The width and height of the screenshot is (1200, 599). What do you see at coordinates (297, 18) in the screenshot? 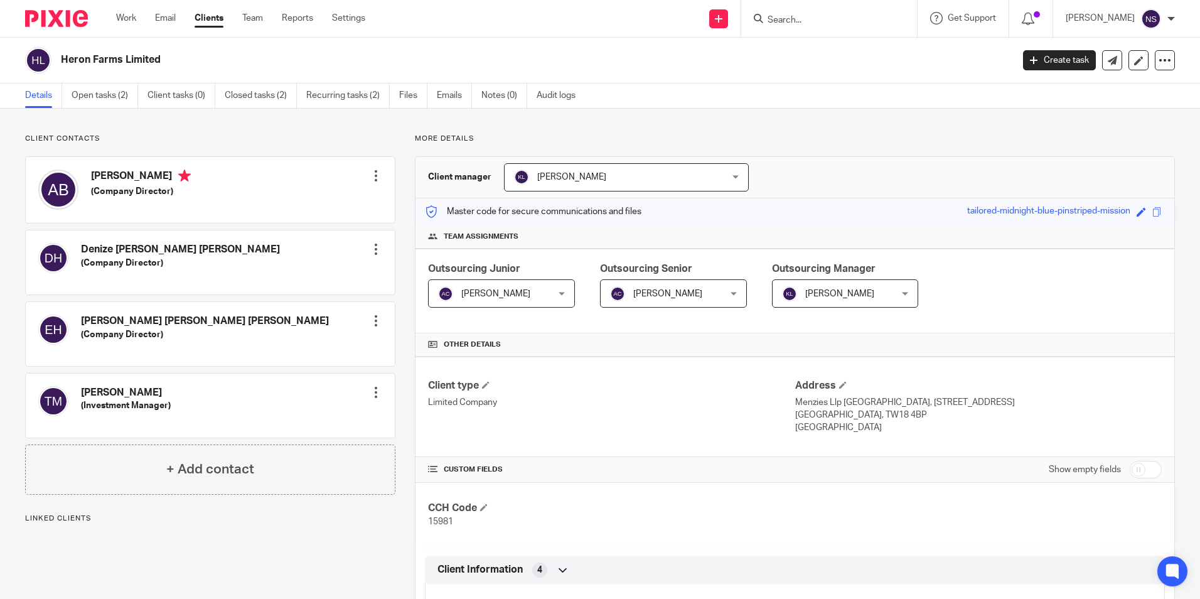
I see `a: Reports` at bounding box center [297, 18].